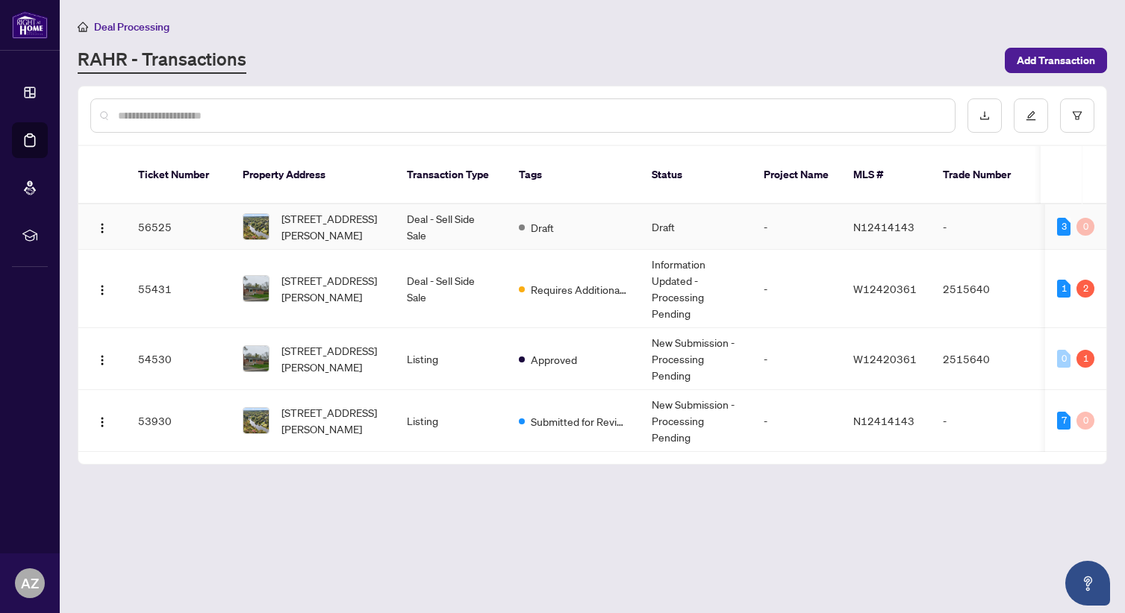 The height and width of the screenshot is (613, 1125). I want to click on th: Trade Number, so click(983, 175).